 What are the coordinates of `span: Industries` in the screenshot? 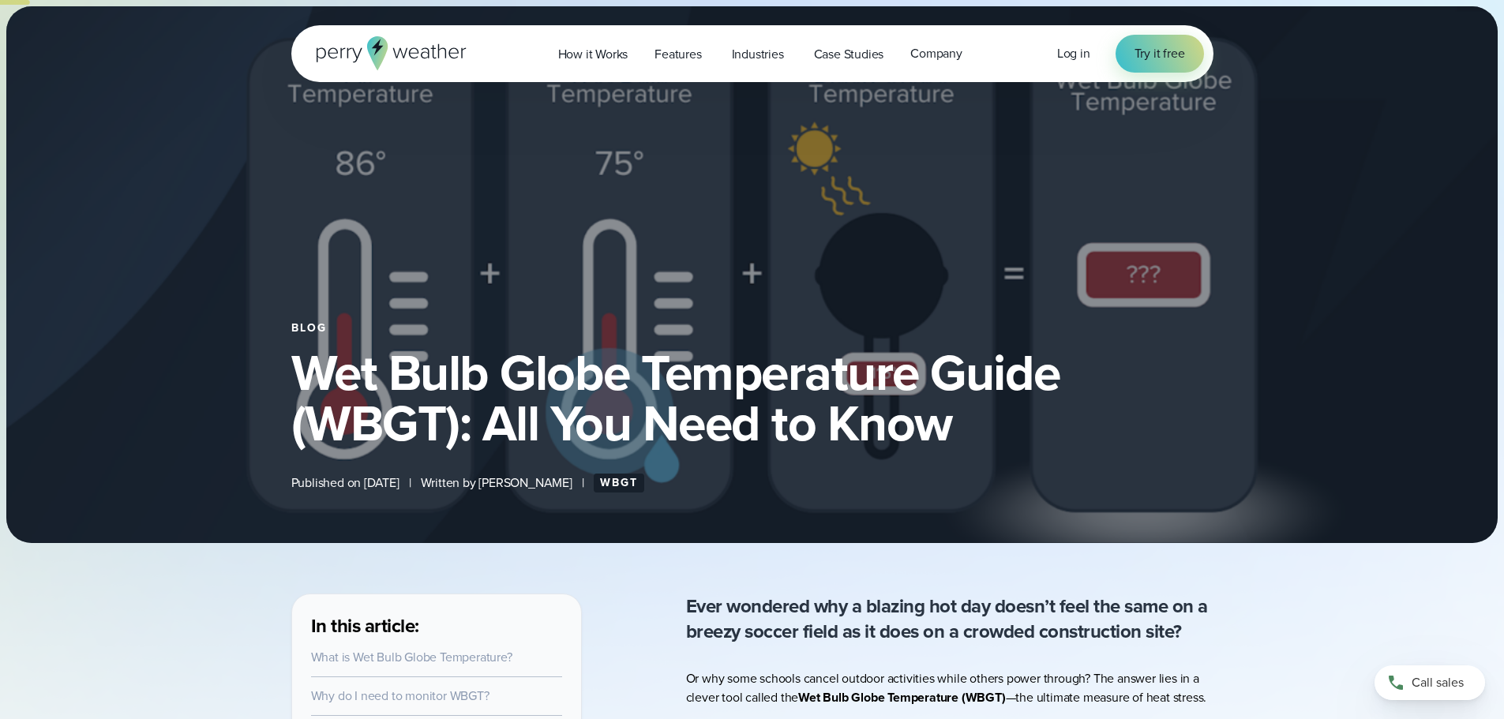 It's located at (758, 54).